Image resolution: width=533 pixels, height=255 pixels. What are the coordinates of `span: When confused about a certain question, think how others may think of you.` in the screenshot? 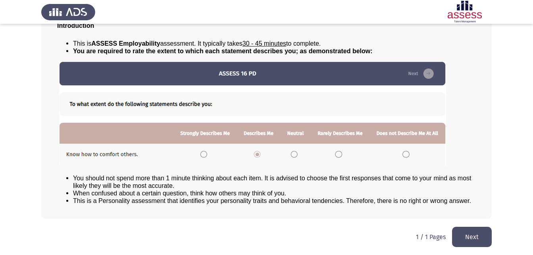 It's located at (179, 193).